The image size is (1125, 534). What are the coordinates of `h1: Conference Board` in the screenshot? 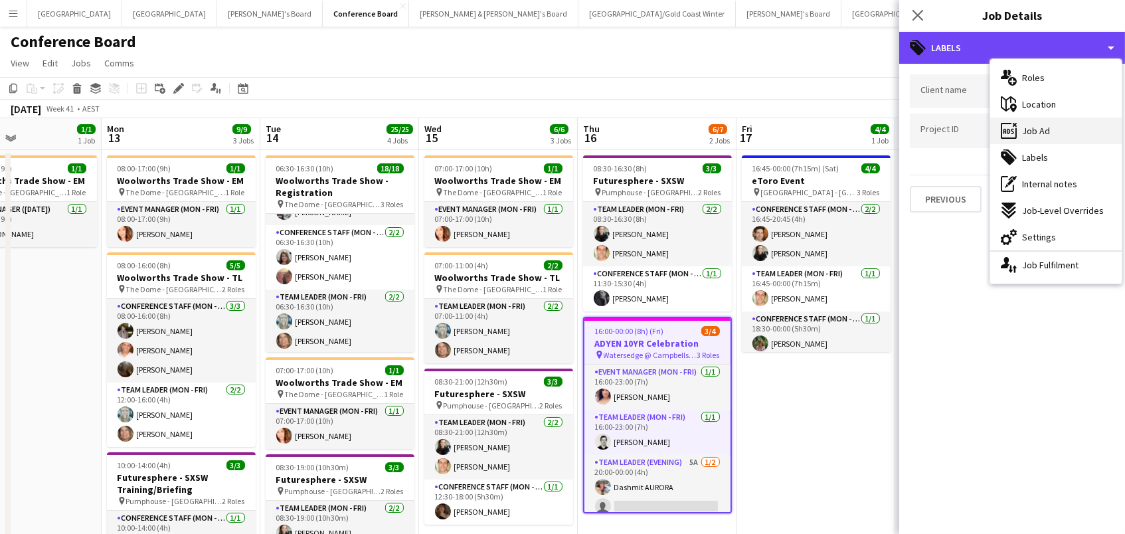 It's located at (73, 42).